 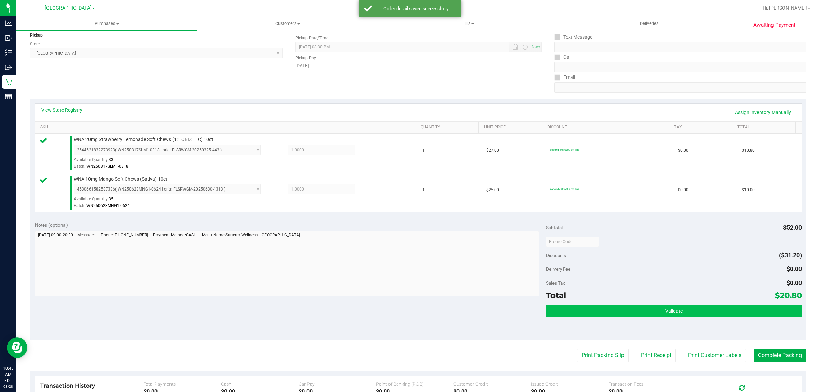 I want to click on a: Customers, so click(x=287, y=24).